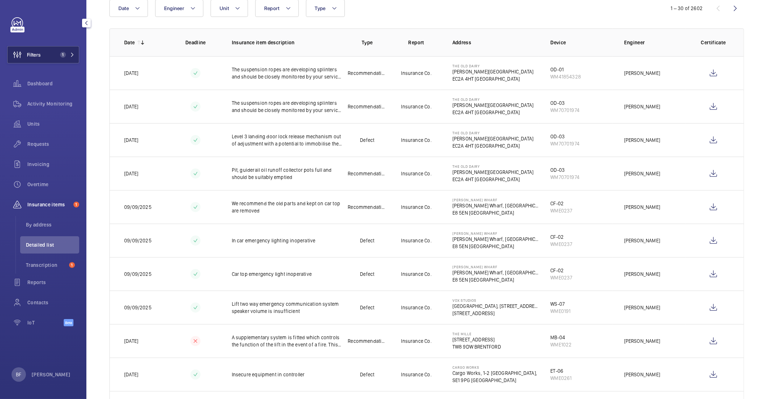 The image size is (767, 399). Describe the element at coordinates (320, 8) in the screenshot. I see `span: Type` at that location.